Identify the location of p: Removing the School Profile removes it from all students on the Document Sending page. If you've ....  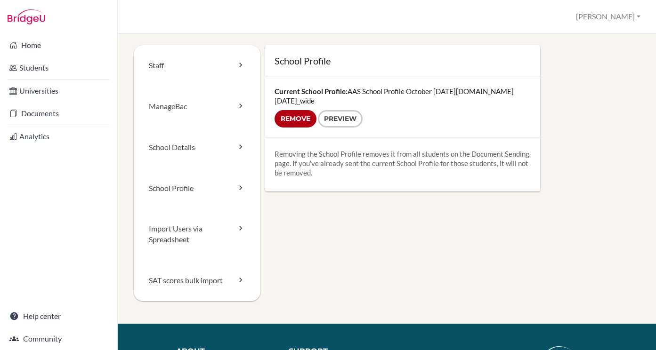
(403, 163).